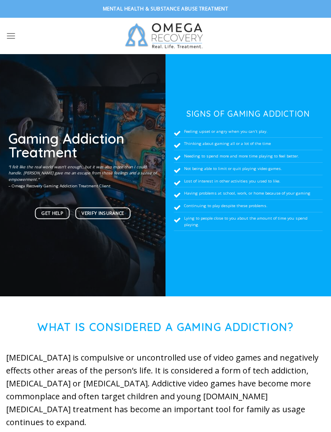  Describe the element at coordinates (166, 327) in the screenshot. I see `h1: What is Considered a Gaming Addiction?` at that location.